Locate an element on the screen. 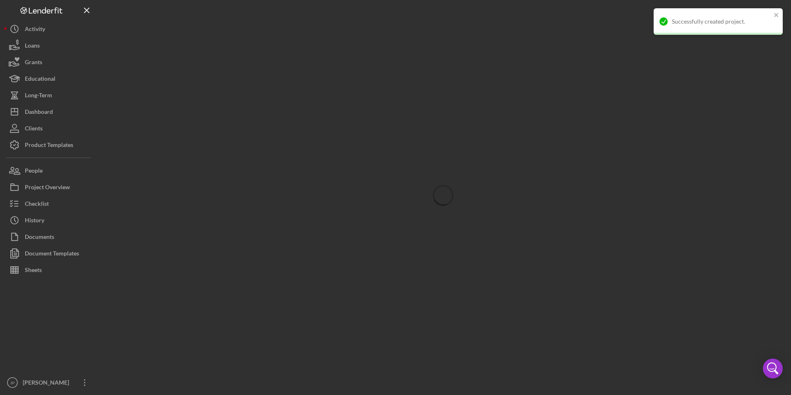 This screenshot has width=791, height=395. a: Long-Term is located at coordinates (50, 95).